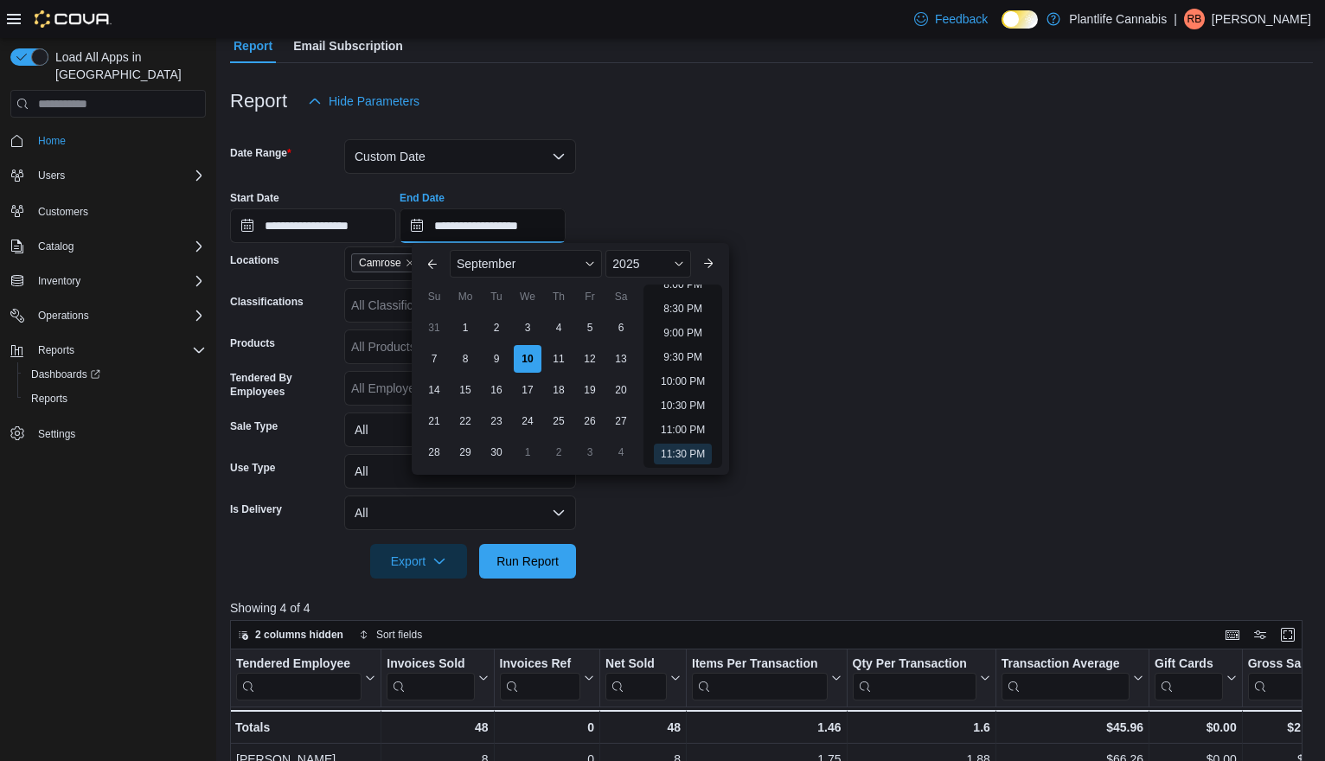  I want to click on li: 8:00 PM, so click(682, 285).